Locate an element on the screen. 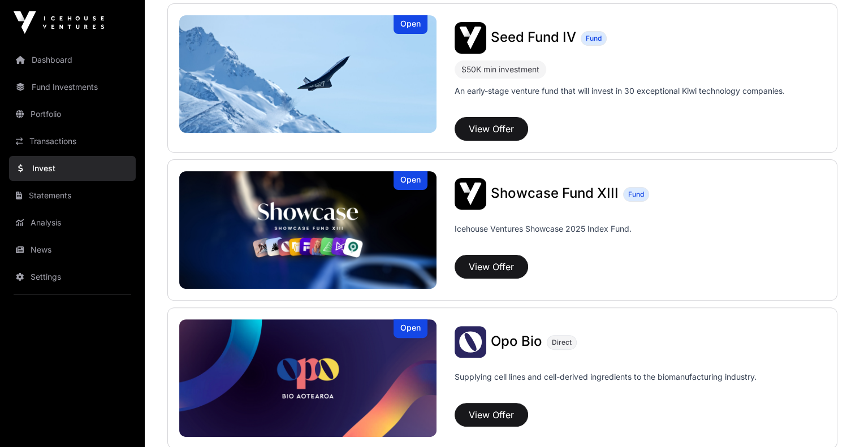 The width and height of the screenshot is (860, 447). a: Fund Investments is located at coordinates (72, 87).